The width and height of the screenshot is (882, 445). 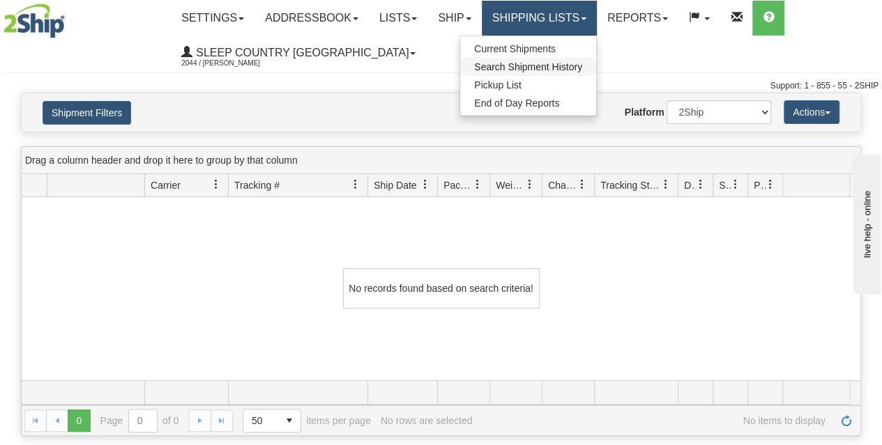 What do you see at coordinates (644, 112) in the screenshot?
I see `label: Platform` at bounding box center [644, 112].